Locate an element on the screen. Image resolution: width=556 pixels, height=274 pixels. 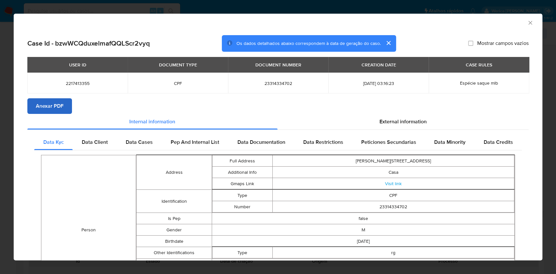
span: Data Documentation is located at coordinates (261, 142).